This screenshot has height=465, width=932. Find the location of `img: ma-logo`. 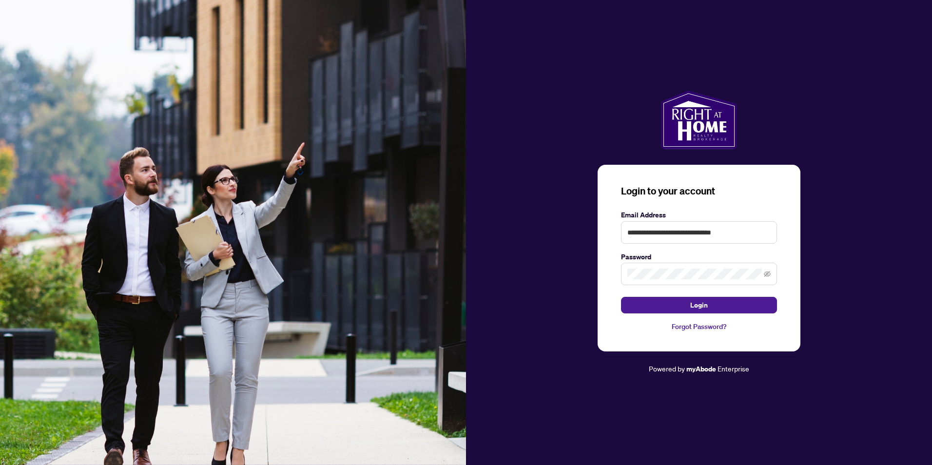

img: ma-logo is located at coordinates (698, 120).